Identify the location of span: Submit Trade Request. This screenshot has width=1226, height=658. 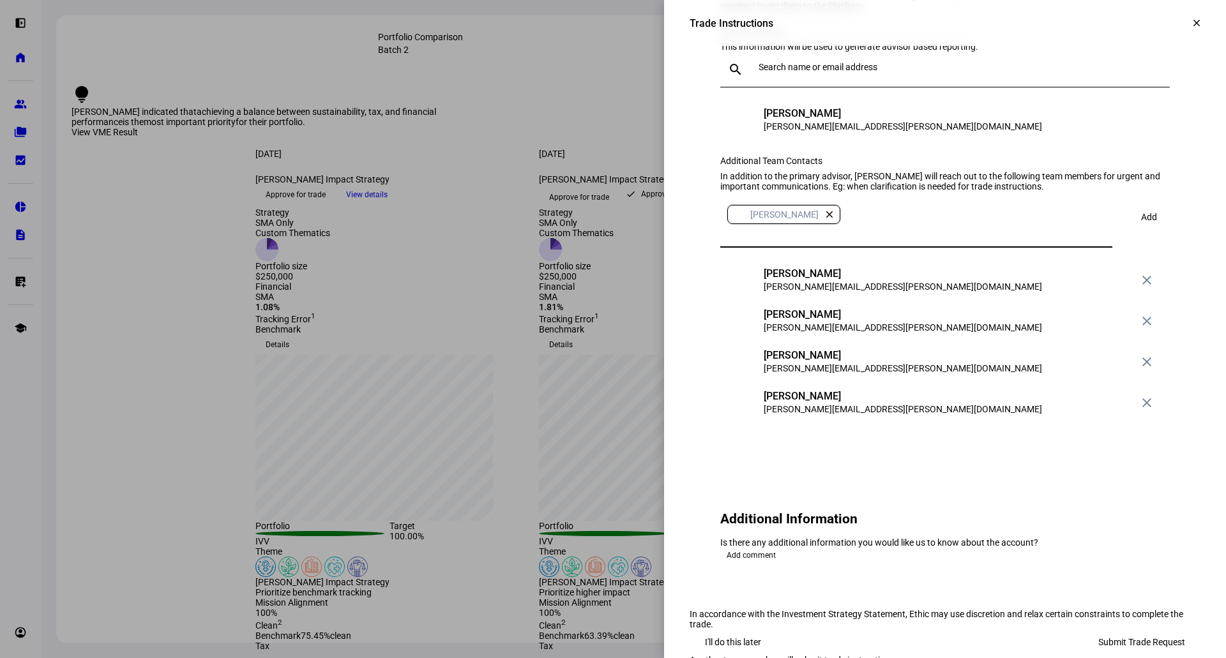
(1142, 642).